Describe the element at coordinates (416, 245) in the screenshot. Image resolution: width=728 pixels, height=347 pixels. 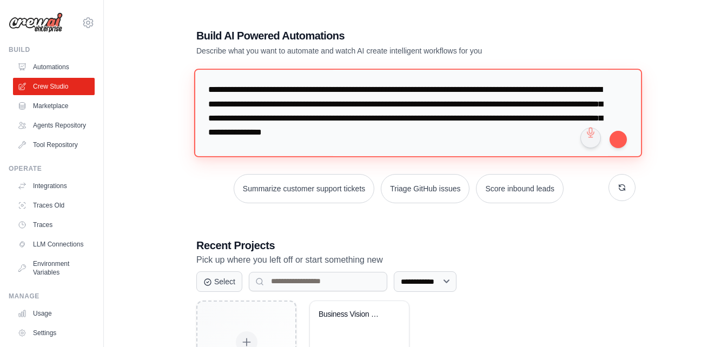
I see `h3: Recent Projects` at that location.